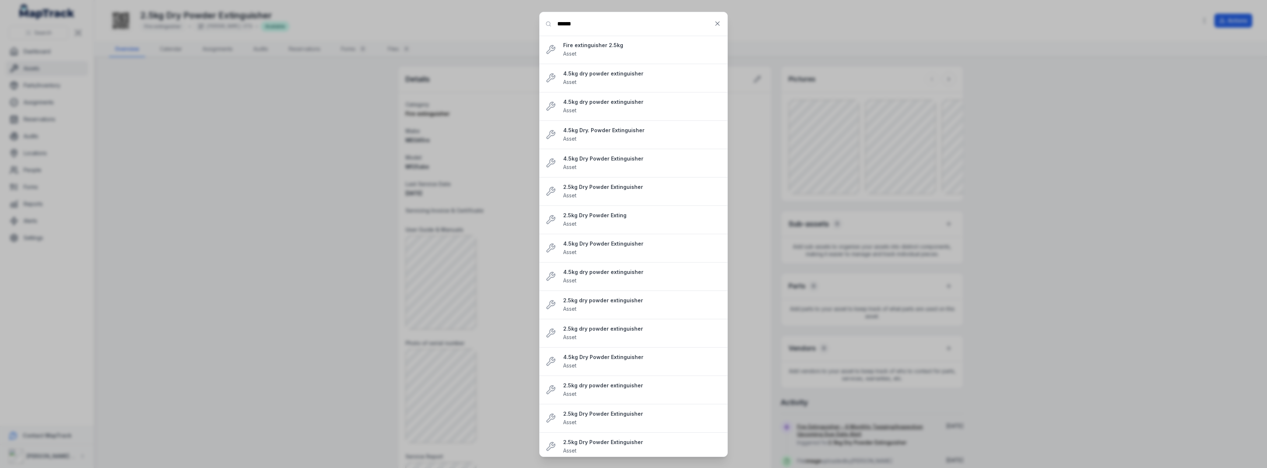 This screenshot has width=1267, height=468. Describe the element at coordinates (642, 130) in the screenshot. I see `strong: 4.5kg Dry. Powder Extinguisher` at that location.